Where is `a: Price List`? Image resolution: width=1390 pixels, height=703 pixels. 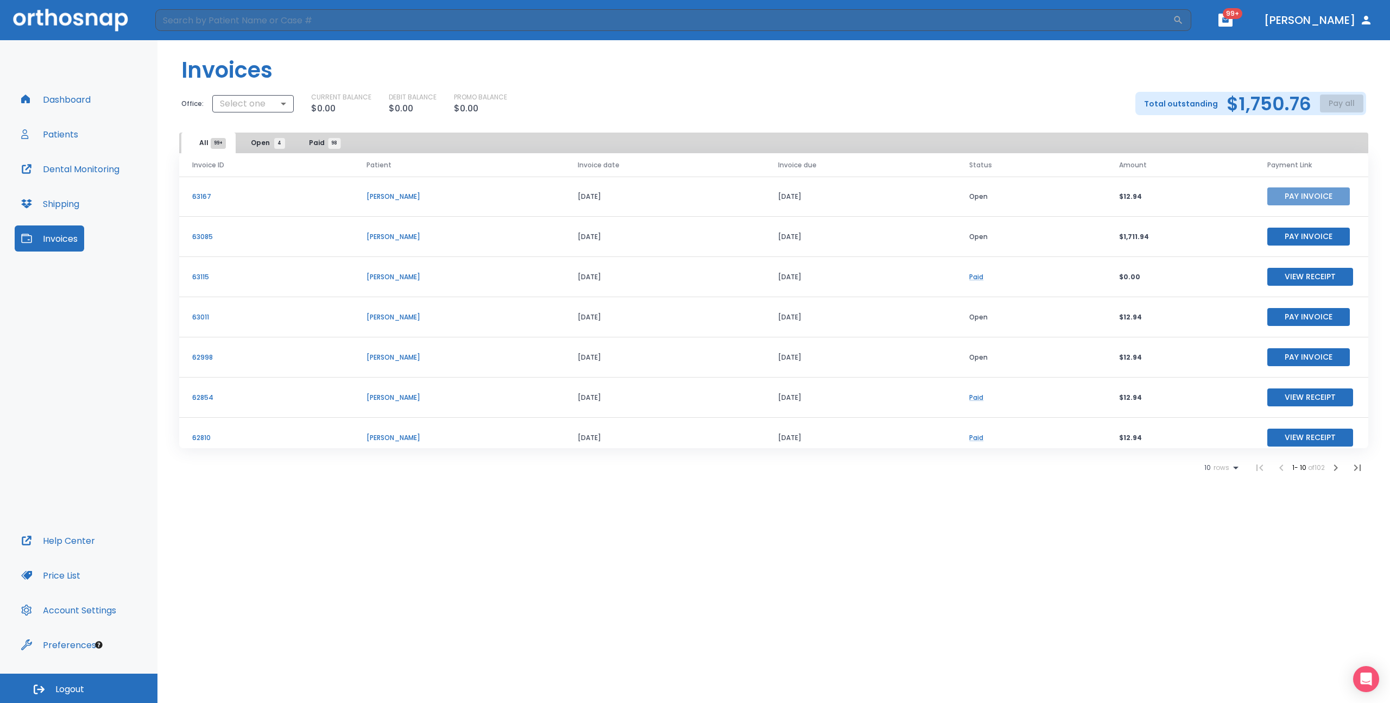 a: Price List is located at coordinates (51, 575).